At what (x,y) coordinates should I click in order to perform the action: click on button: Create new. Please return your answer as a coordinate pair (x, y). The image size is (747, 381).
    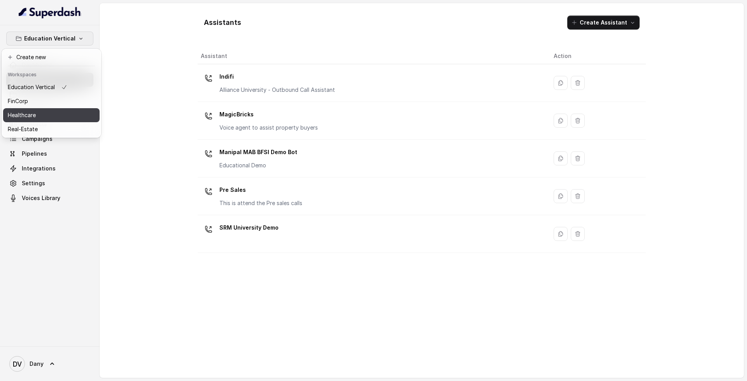
    Looking at the image, I should click on (51, 57).